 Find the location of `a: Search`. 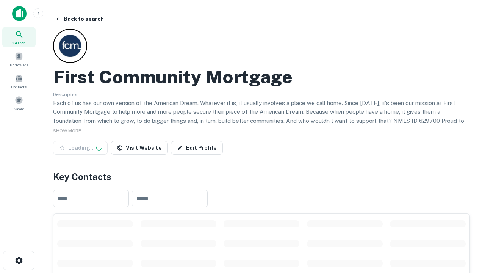

a: Search is located at coordinates (19, 37).